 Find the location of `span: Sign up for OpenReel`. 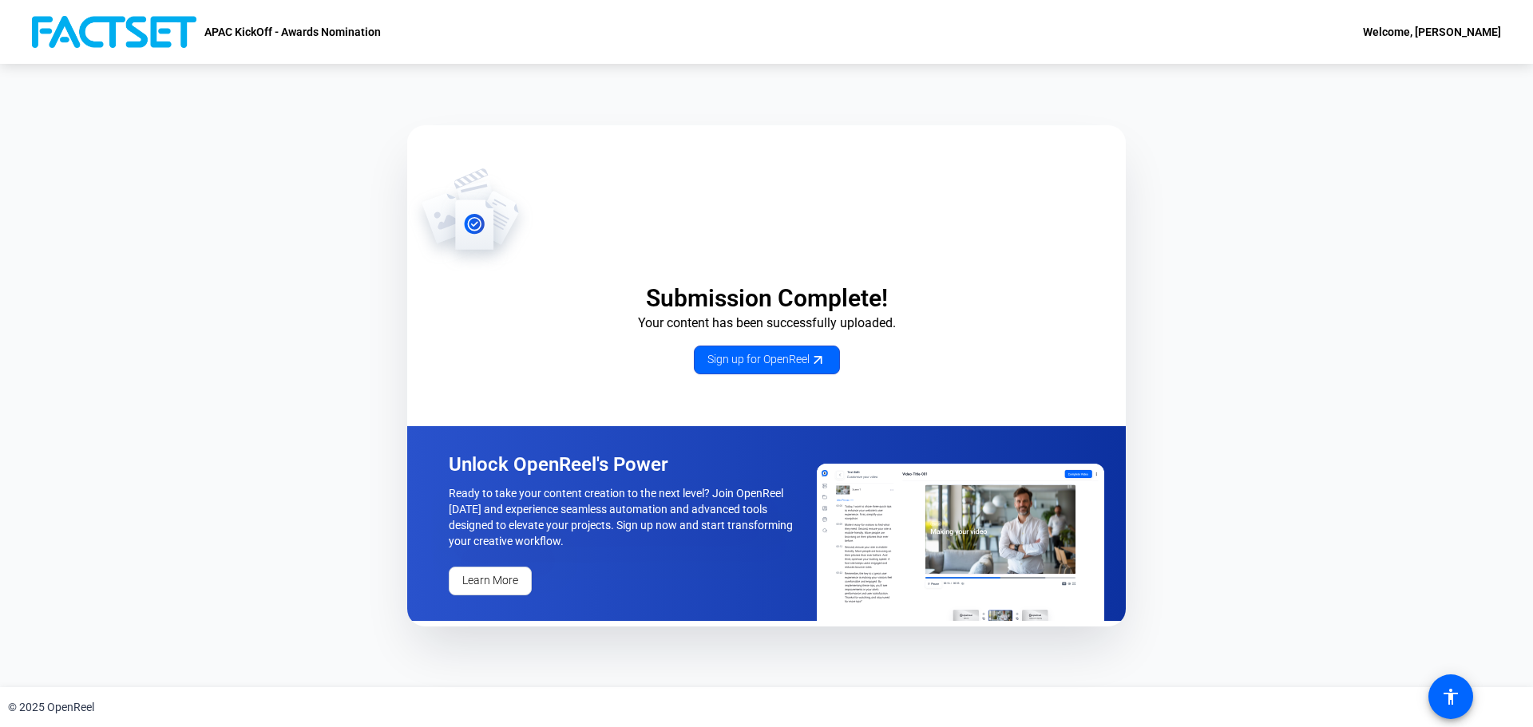

span: Sign up for OpenReel is located at coordinates (766, 359).